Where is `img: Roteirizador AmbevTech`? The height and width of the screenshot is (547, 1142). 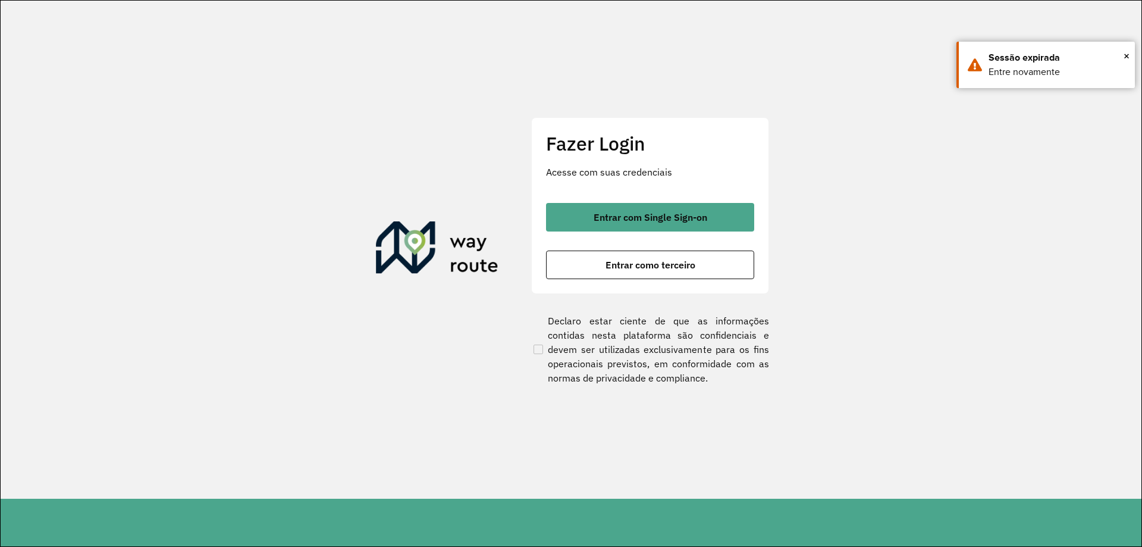
img: Roteirizador AmbevTech is located at coordinates (437, 250).